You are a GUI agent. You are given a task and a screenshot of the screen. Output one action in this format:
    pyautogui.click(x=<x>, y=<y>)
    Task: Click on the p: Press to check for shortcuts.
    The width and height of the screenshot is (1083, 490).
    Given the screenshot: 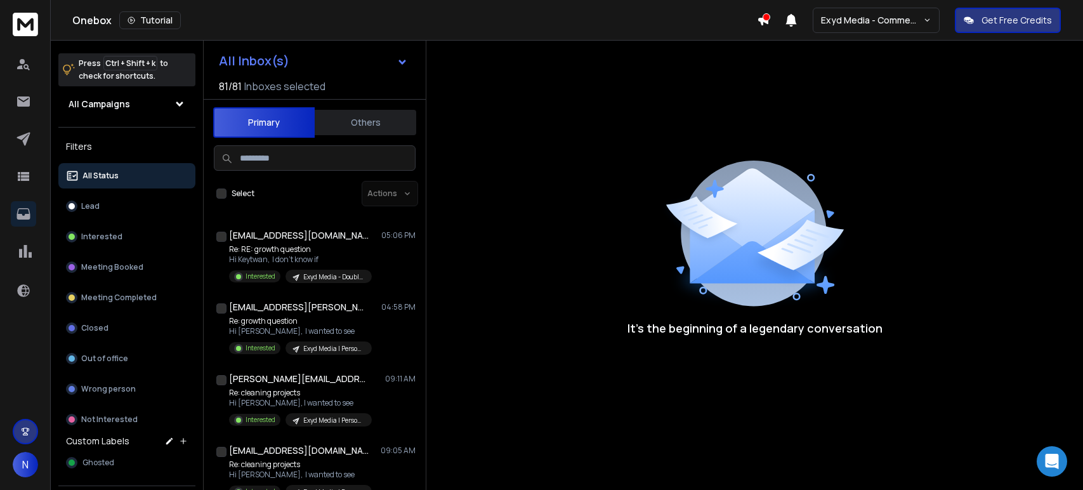 What is the action you would take?
    pyautogui.click(x=123, y=70)
    